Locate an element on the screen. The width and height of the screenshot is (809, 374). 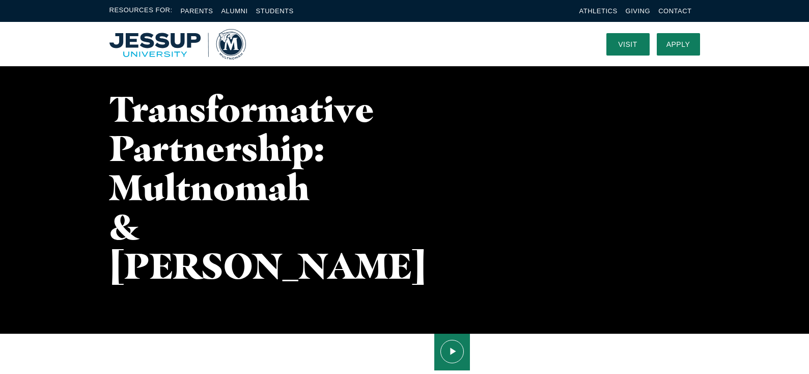
a: Alumni is located at coordinates (234, 11).